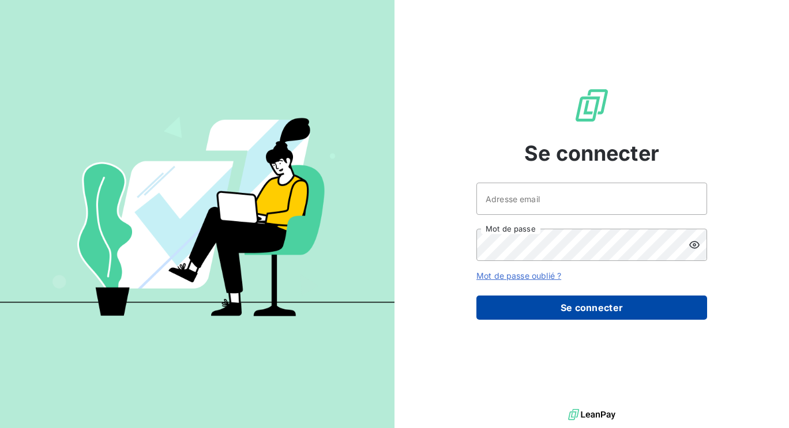 Image resolution: width=789 pixels, height=428 pixels. Describe the element at coordinates (591, 153) in the screenshot. I see `span: Se connecter` at that location.